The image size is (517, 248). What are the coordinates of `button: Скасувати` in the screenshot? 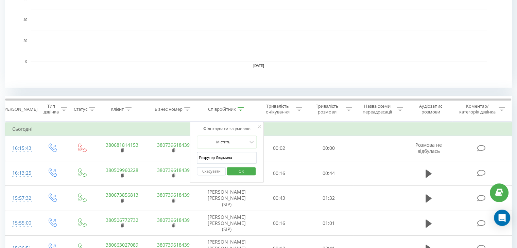 It's located at (211, 171).